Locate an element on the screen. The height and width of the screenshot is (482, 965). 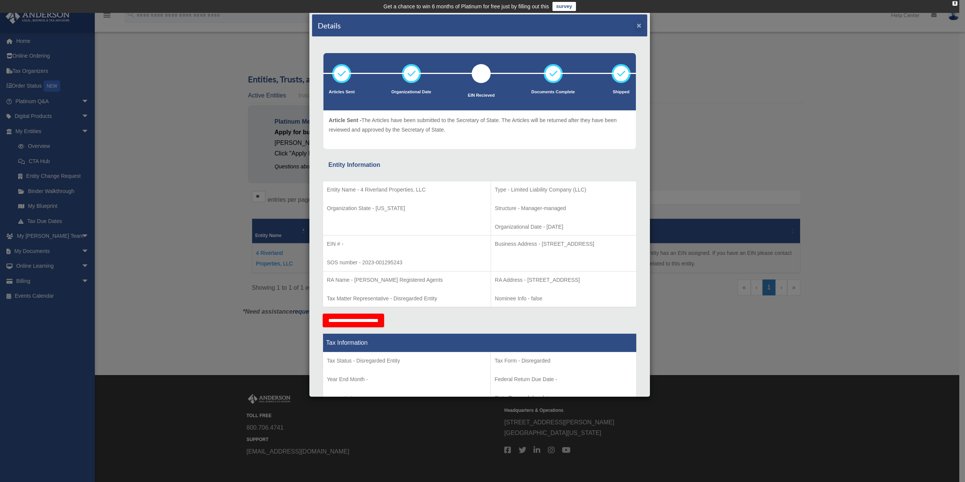
p: Federal Return Due Date - is located at coordinates (563, 379).